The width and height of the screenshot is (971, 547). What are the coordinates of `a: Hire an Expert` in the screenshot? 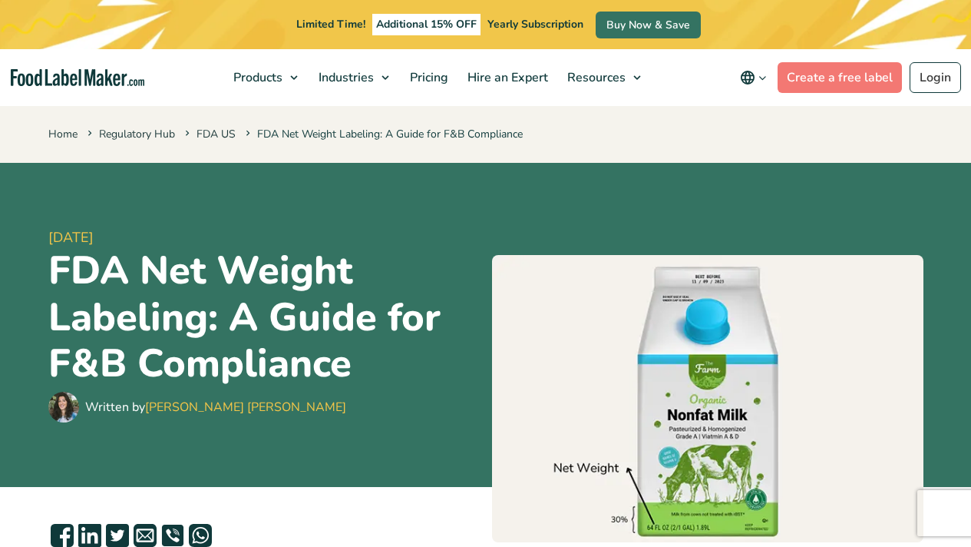 It's located at (506, 78).